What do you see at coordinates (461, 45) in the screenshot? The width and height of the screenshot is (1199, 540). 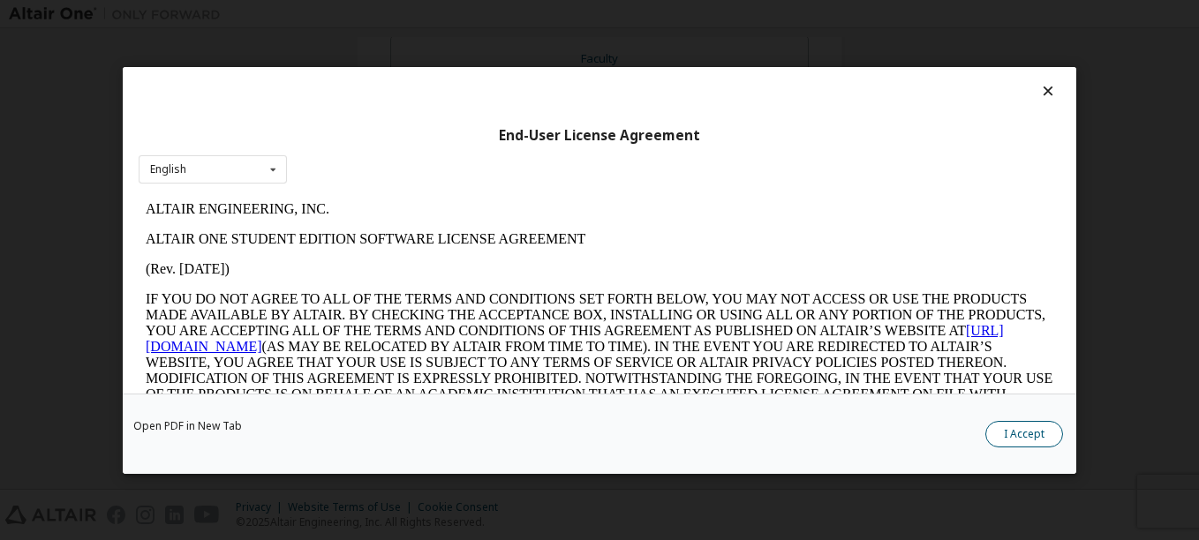 I see `p: ALTAIR ONE STUDENT EDITION SOFTWARE LICENSE AGREEMENT` at bounding box center [461, 45].